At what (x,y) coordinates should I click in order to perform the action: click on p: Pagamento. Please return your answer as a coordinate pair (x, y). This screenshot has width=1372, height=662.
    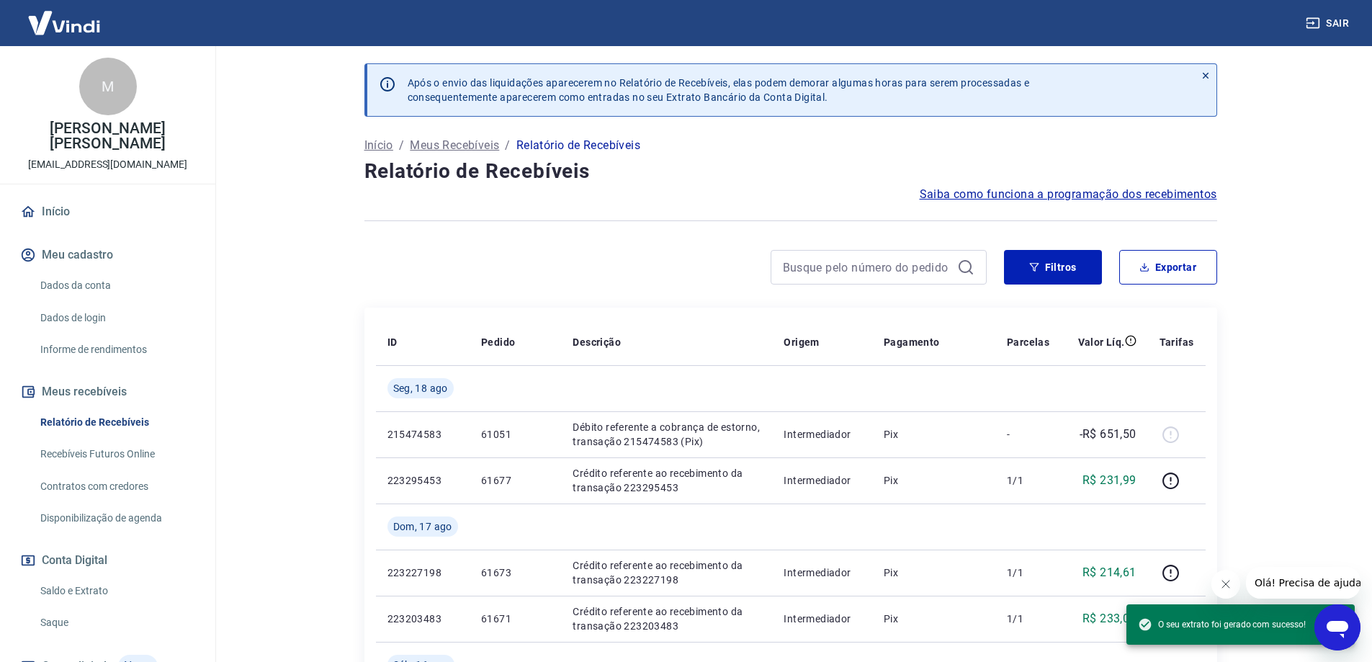
    Looking at the image, I should click on (912, 342).